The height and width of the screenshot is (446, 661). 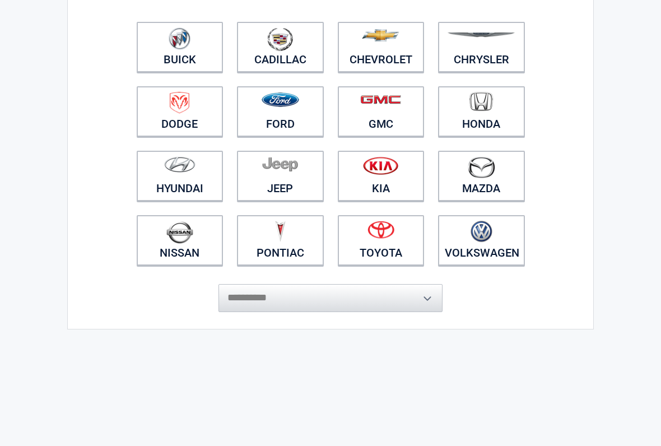 I want to click on a: Jeep, so click(x=280, y=176).